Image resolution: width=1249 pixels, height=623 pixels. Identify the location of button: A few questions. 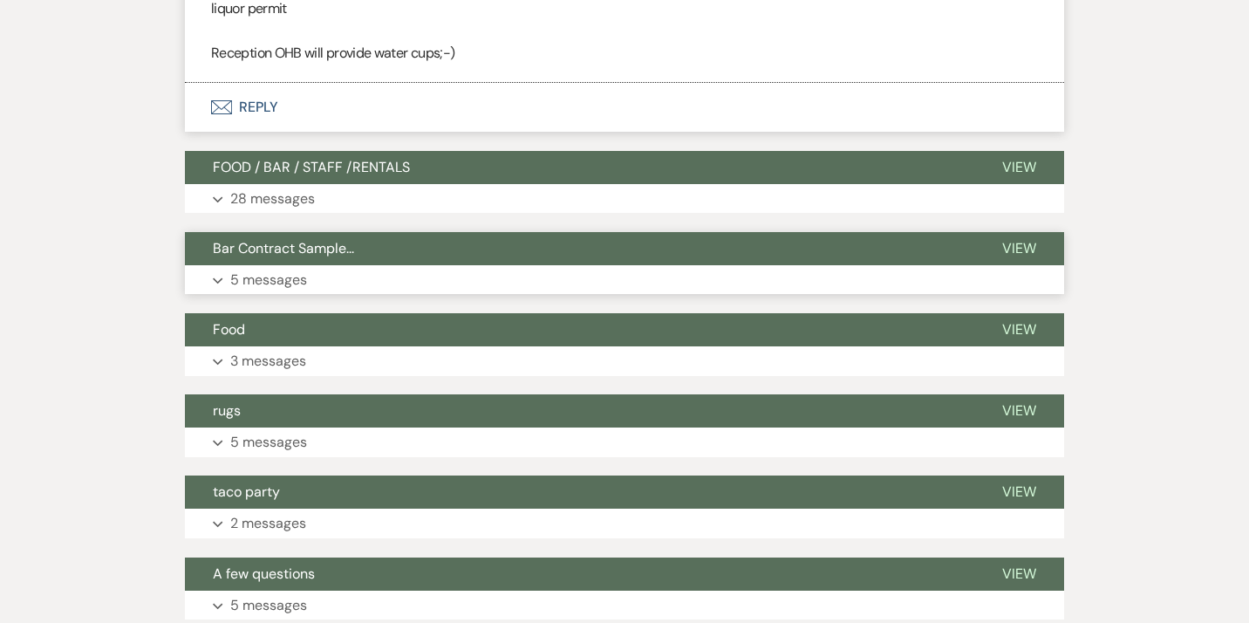
(579, 574).